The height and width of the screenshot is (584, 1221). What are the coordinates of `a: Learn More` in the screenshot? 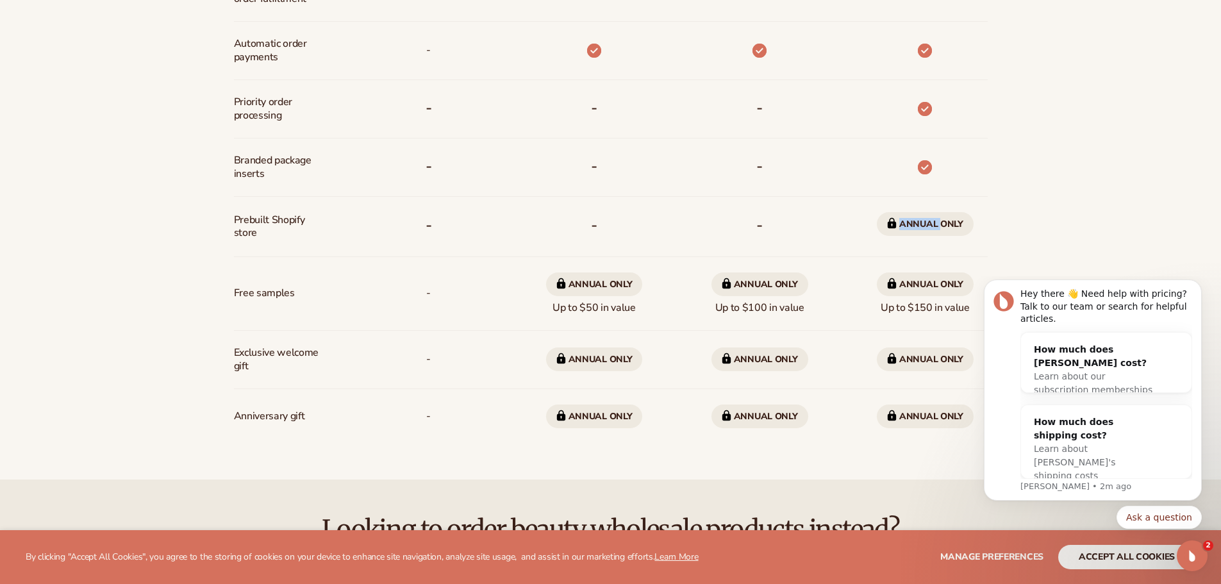 It's located at (676, 556).